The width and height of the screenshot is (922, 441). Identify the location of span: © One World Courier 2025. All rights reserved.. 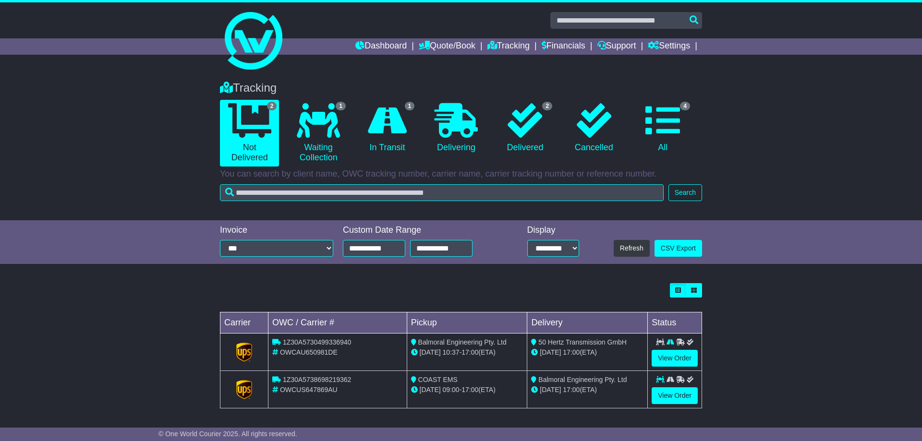
(227, 434).